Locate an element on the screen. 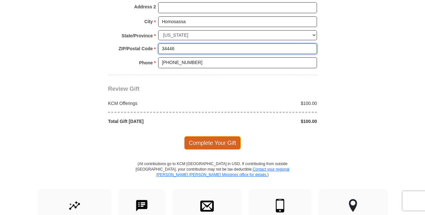 The image size is (425, 215). strong: State/Province is located at coordinates (137, 36).